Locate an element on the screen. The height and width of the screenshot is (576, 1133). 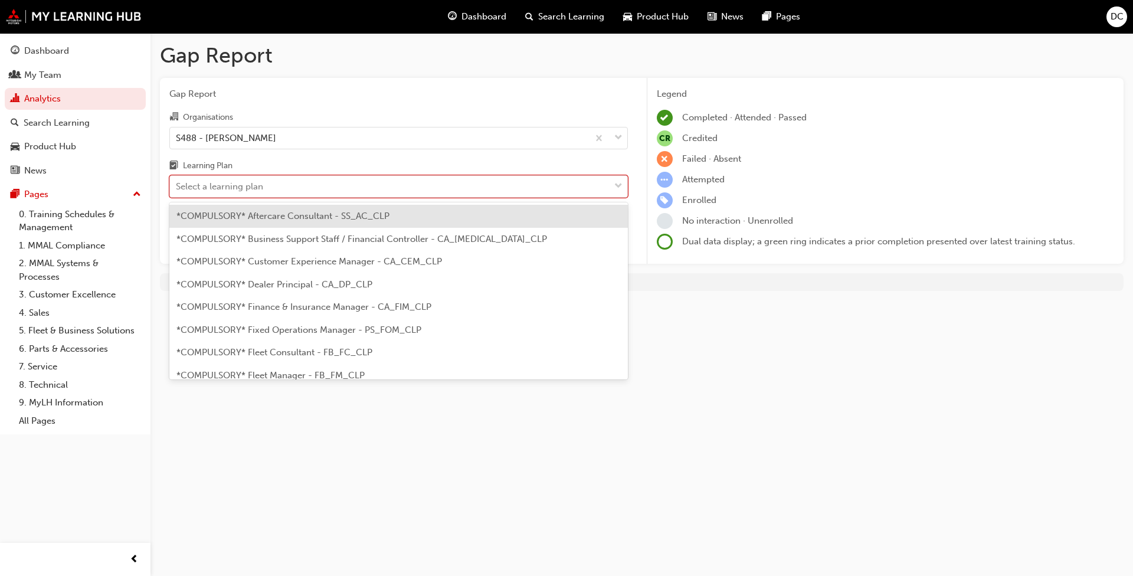
span: people-icon is located at coordinates (15, 76).